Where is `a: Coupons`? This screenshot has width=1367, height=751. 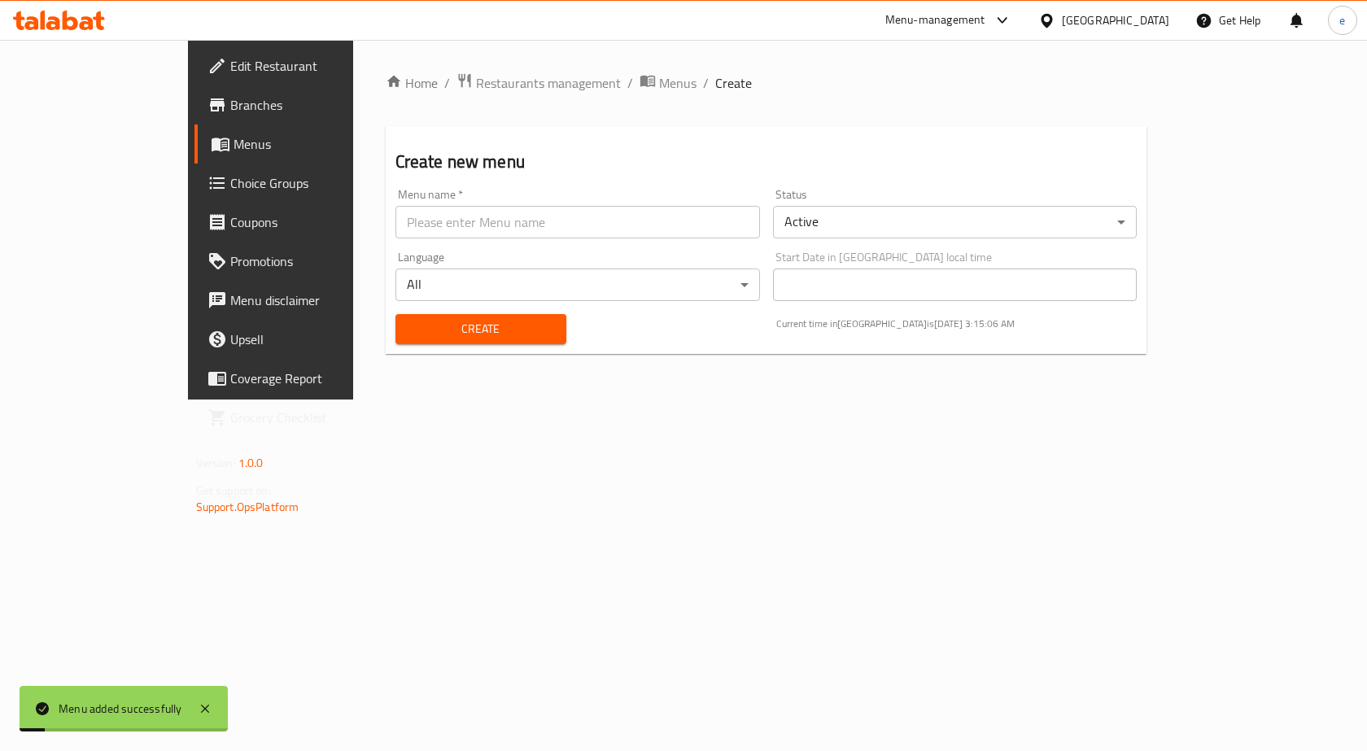 a: Coupons is located at coordinates (305, 222).